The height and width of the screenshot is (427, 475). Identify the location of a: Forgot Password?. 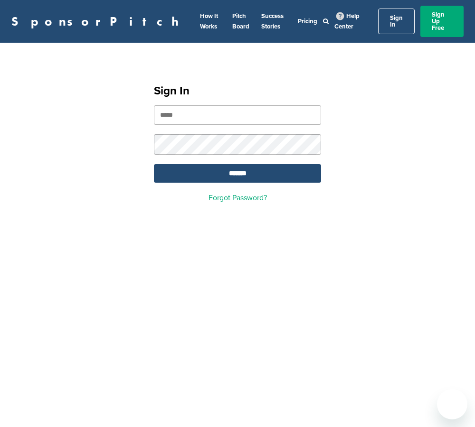
(237, 198).